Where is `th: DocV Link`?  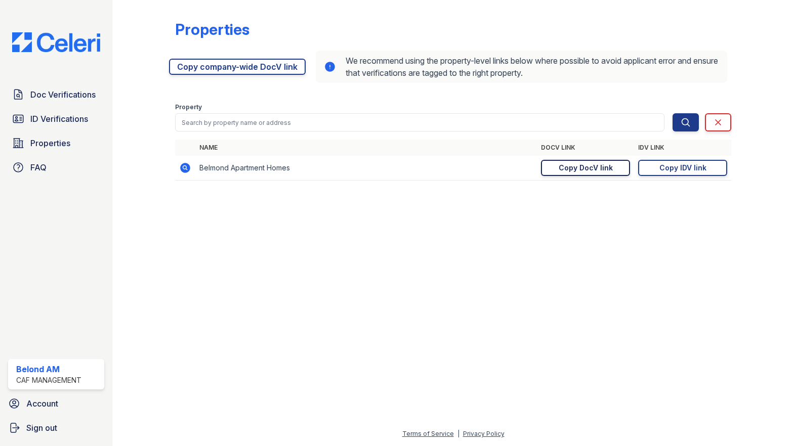
th: DocV Link is located at coordinates (586, 148).